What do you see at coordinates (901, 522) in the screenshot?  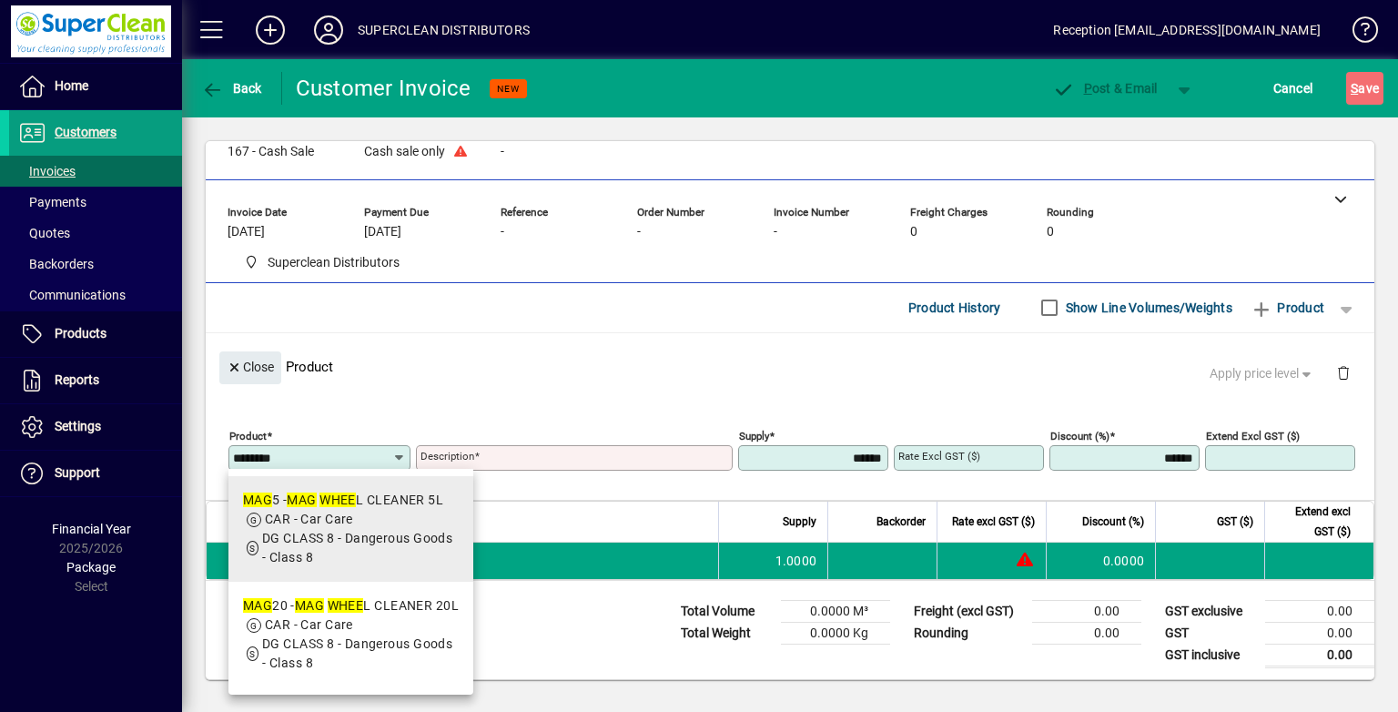 I see `span: Backorder` at bounding box center [901, 522].